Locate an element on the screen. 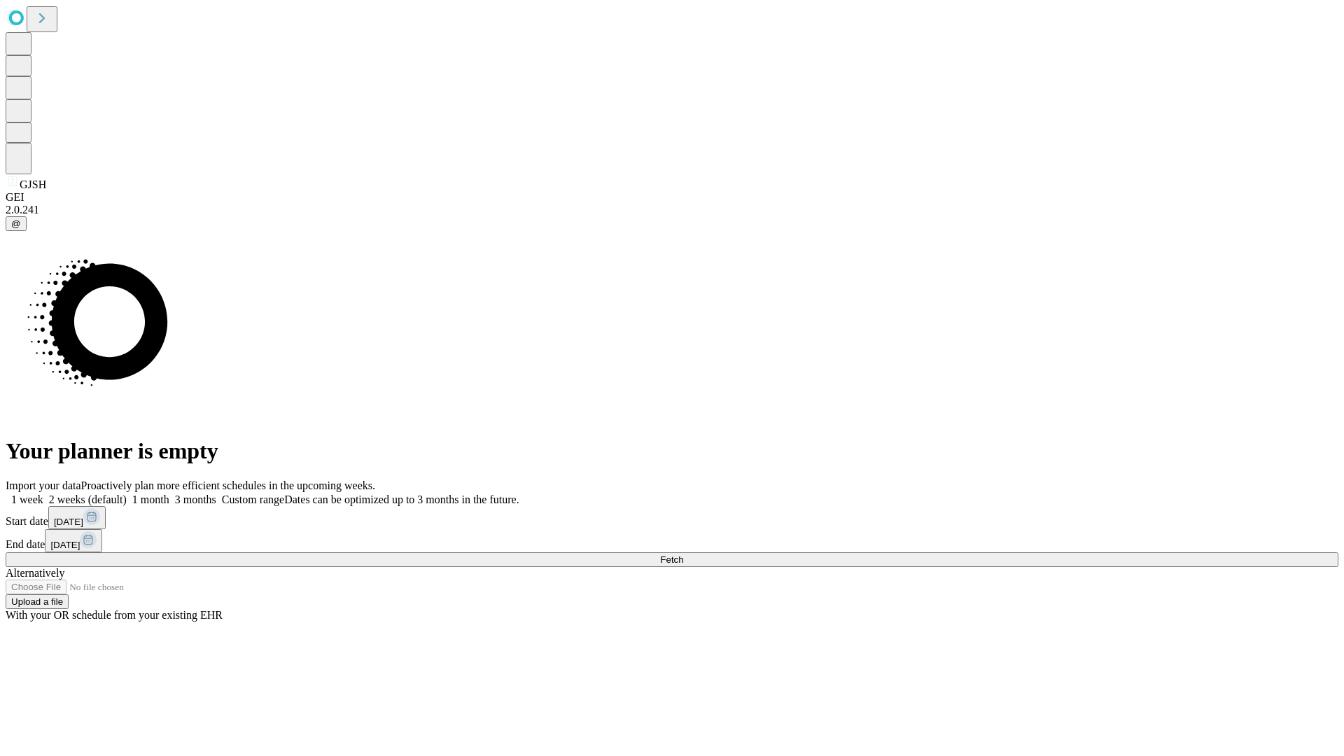 The width and height of the screenshot is (1344, 756). div: End date is located at coordinates (672, 540).